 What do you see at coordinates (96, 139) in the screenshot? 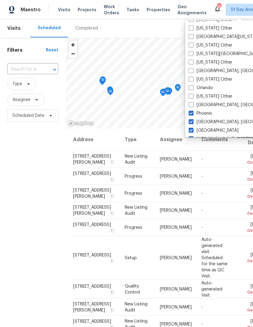
I see `th: Address` at bounding box center [96, 139].